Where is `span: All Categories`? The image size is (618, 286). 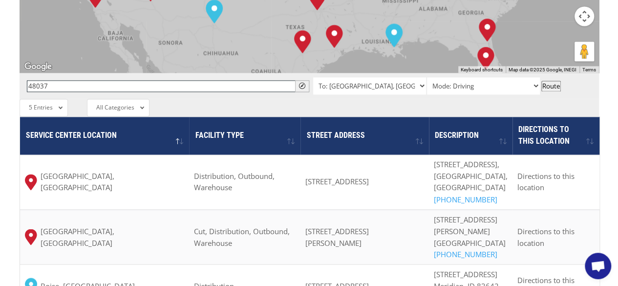
span: All Categories is located at coordinates (115, 107).